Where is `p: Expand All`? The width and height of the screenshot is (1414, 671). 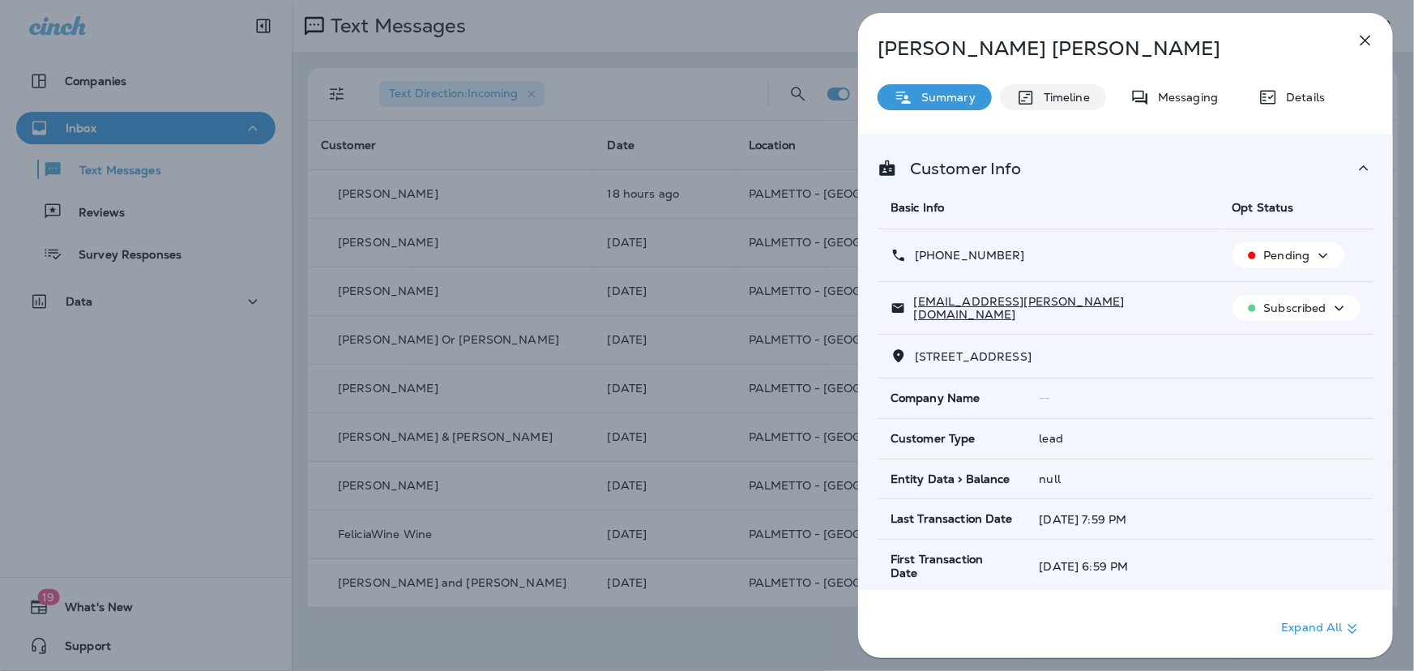
p: Expand All is located at coordinates (1322, 629).